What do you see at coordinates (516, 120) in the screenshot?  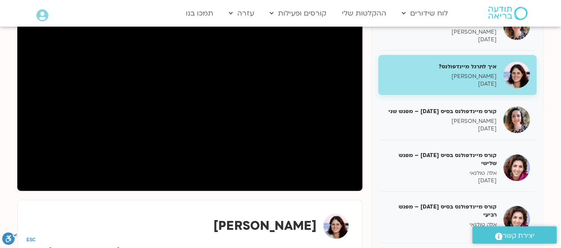 I see `img: קורס מיינדפולנס בסיס מרץ 25 – מפגש שני` at bounding box center [516, 120].